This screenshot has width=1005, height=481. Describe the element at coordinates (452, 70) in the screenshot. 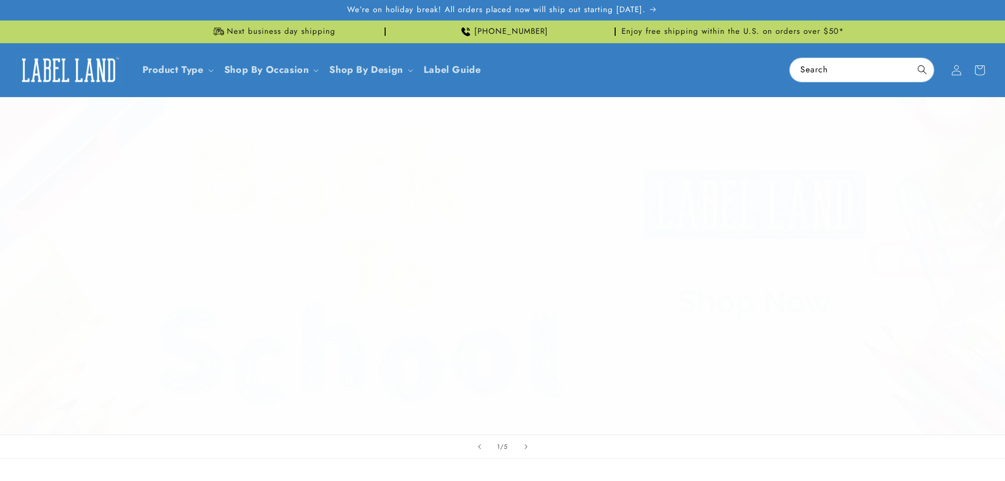

I see `span: Label Guide` at that location.